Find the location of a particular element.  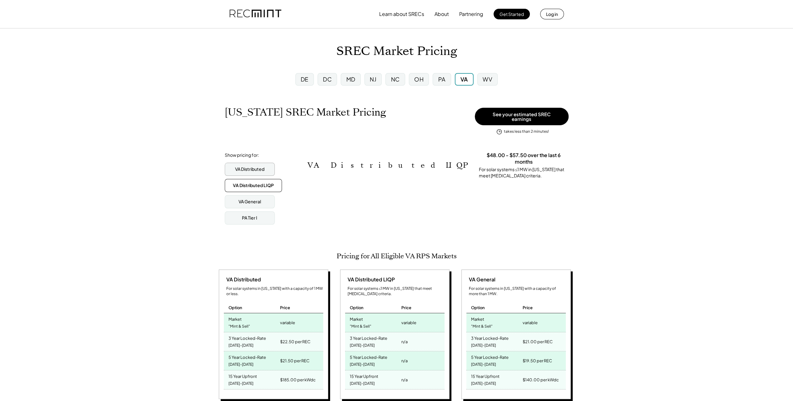

div: $19.50 per REC is located at coordinates (537, 361).